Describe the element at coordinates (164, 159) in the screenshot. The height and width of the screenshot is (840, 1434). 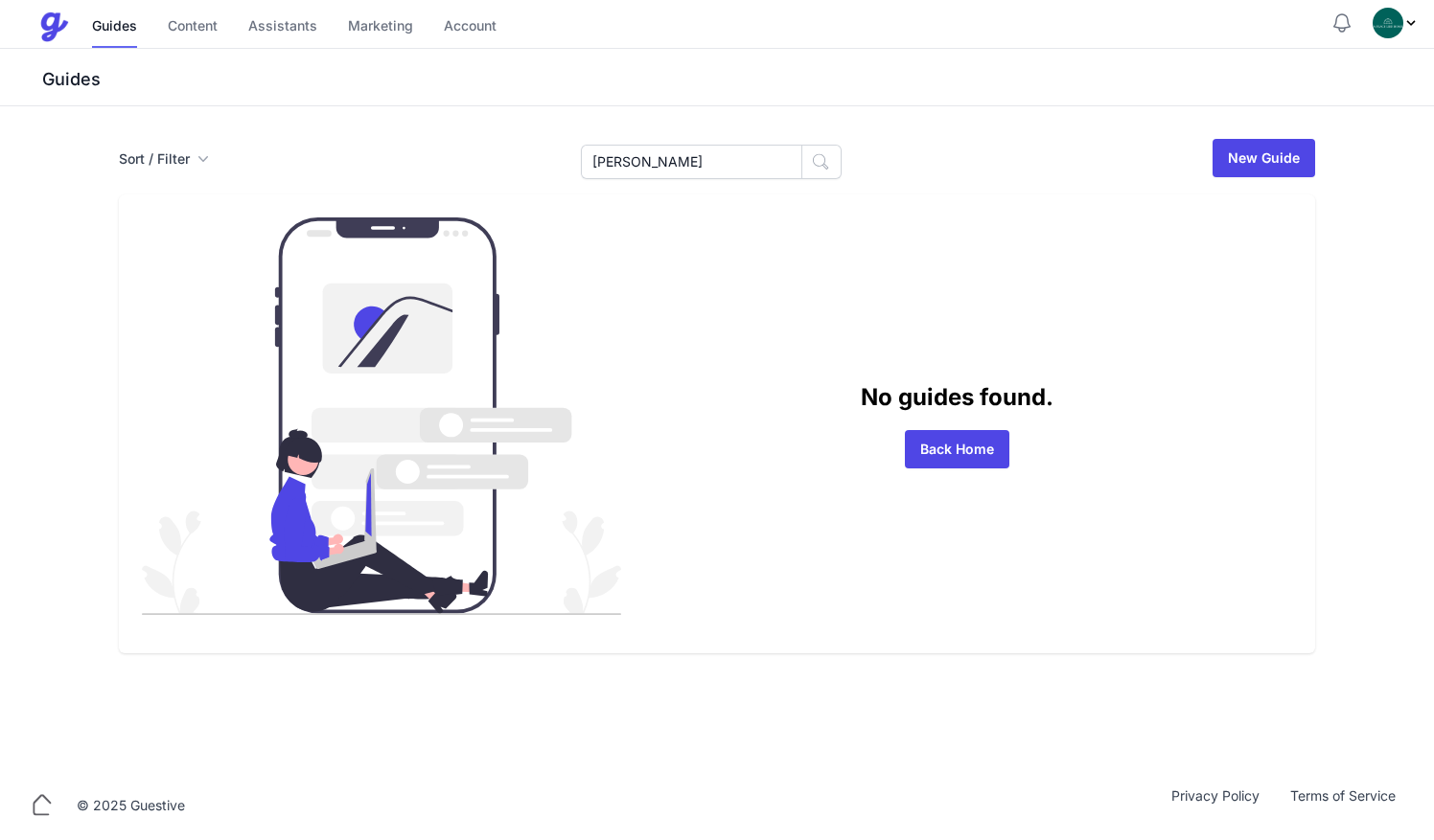
I see `button: Sort / Filter` at that location.